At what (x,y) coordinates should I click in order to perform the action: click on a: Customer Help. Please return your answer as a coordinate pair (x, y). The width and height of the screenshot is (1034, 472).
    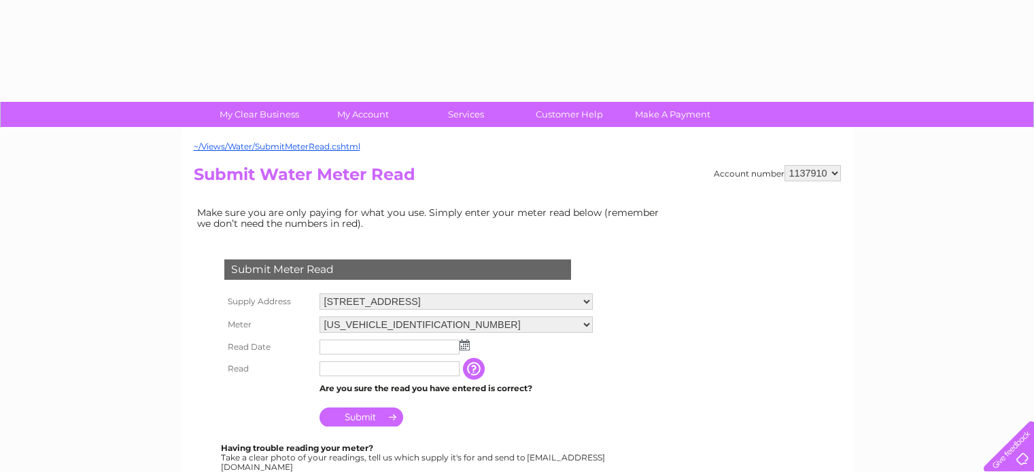
    Looking at the image, I should click on (569, 114).